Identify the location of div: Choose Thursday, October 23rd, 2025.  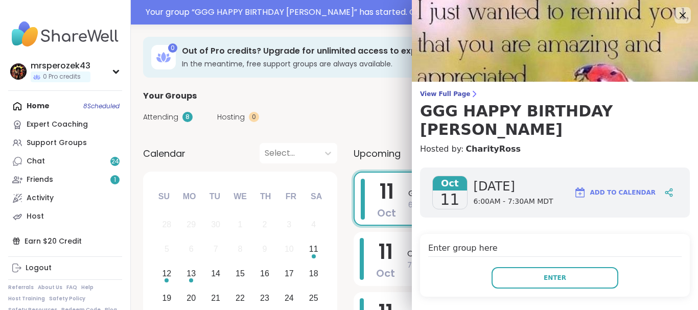
(265, 298).